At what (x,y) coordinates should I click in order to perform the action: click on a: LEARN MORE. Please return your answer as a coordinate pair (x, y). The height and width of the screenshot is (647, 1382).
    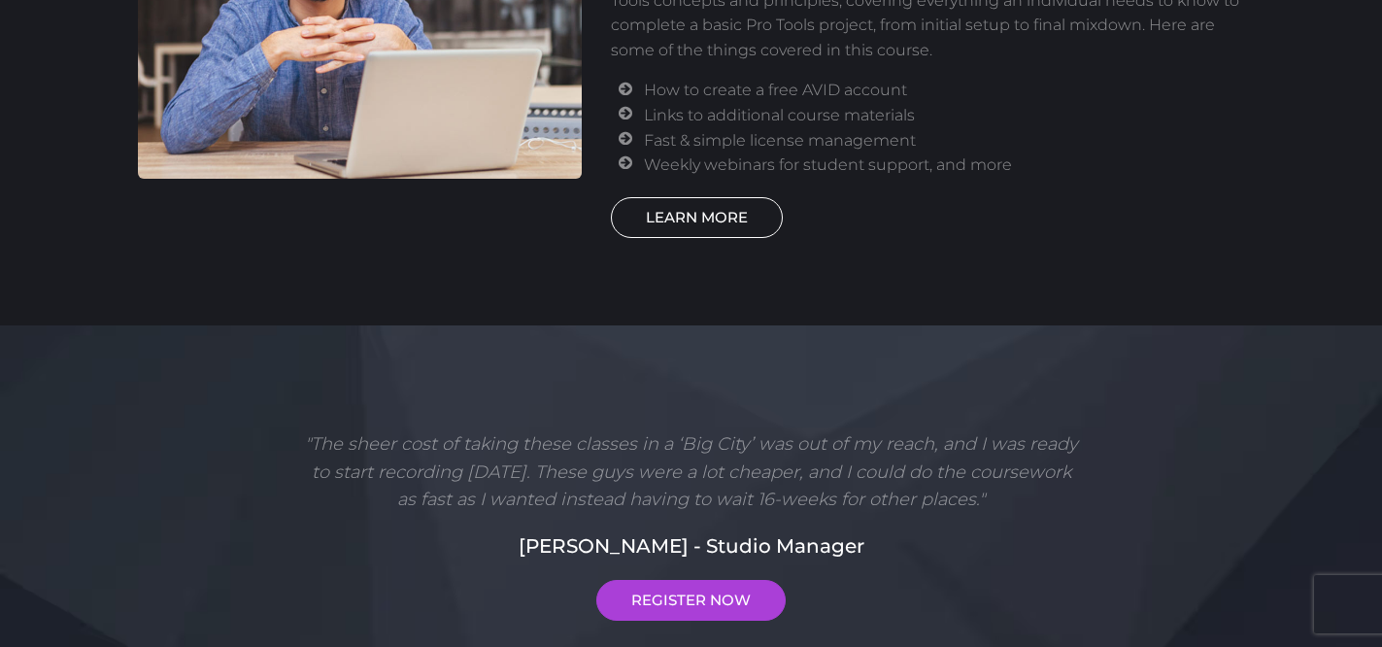
    Looking at the image, I should click on (697, 218).